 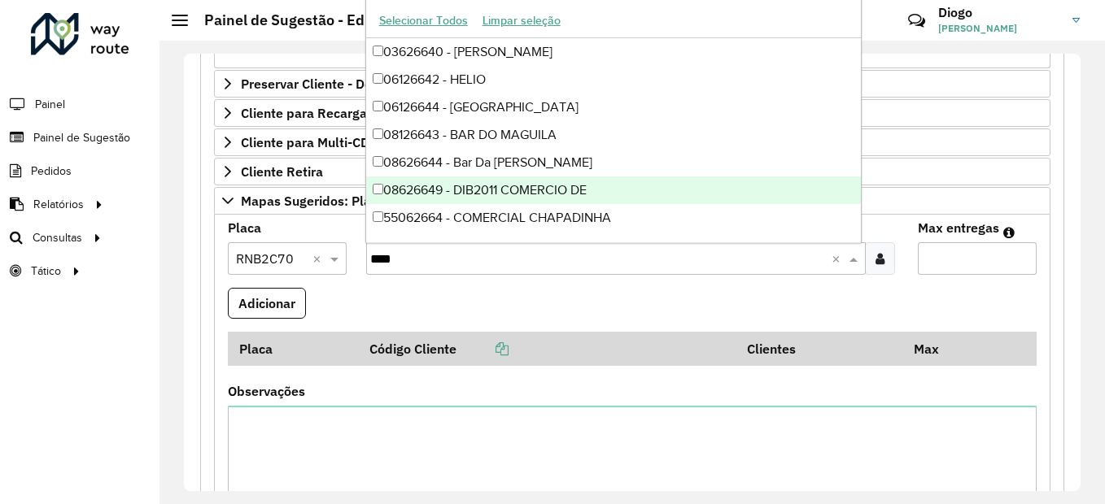 What do you see at coordinates (958, 228) in the screenshot?
I see `label: Max entregas` at bounding box center [958, 228].